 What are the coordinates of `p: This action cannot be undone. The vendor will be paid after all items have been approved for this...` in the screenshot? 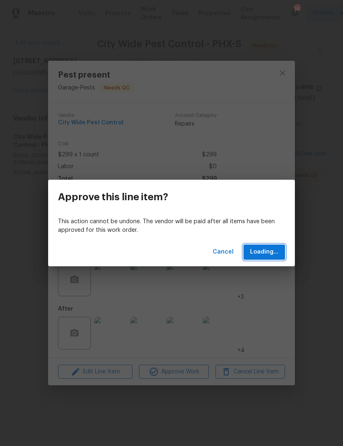 It's located at (171, 226).